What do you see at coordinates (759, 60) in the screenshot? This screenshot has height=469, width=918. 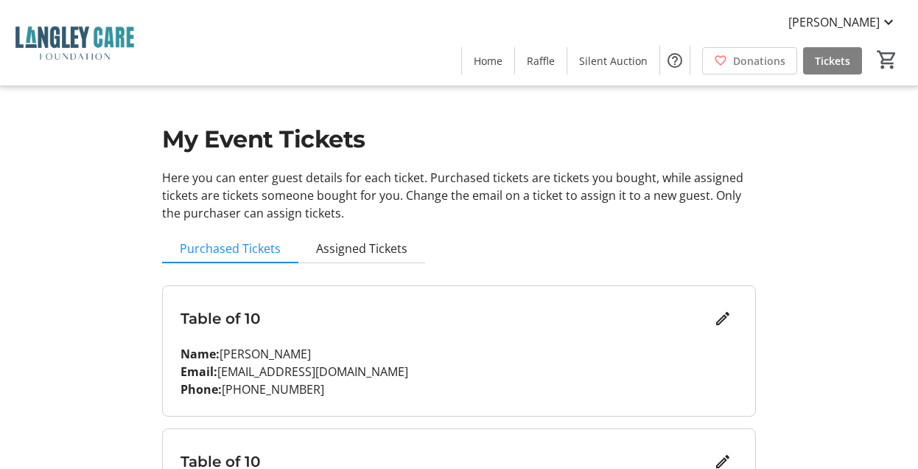 I see `span: Donations` at bounding box center [759, 60].